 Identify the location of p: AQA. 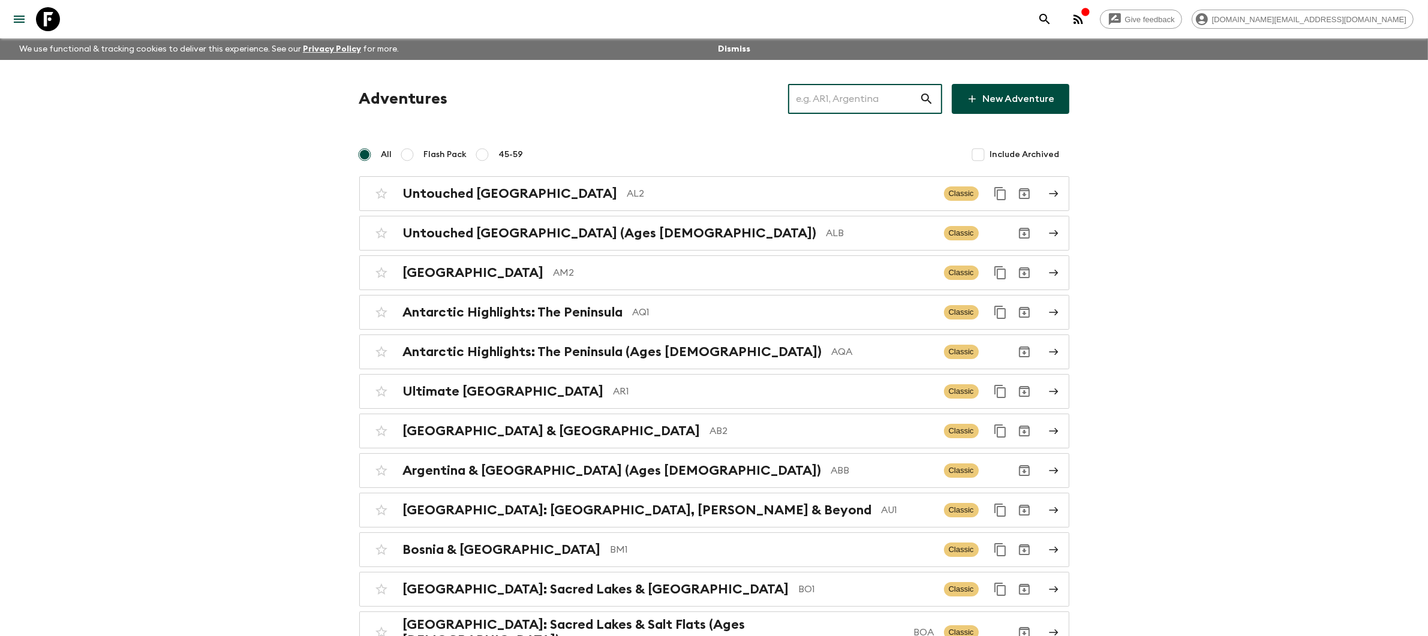
(883, 352).